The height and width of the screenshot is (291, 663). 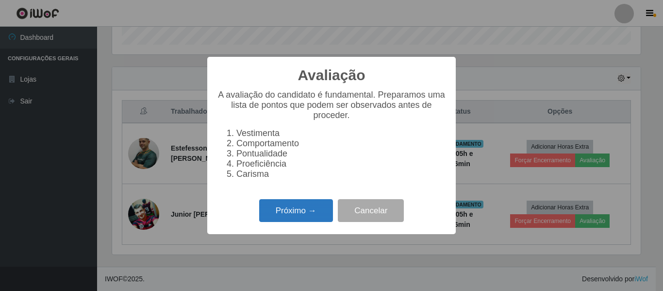 What do you see at coordinates (341, 164) in the screenshot?
I see `li: Proeficiência` at bounding box center [341, 164].